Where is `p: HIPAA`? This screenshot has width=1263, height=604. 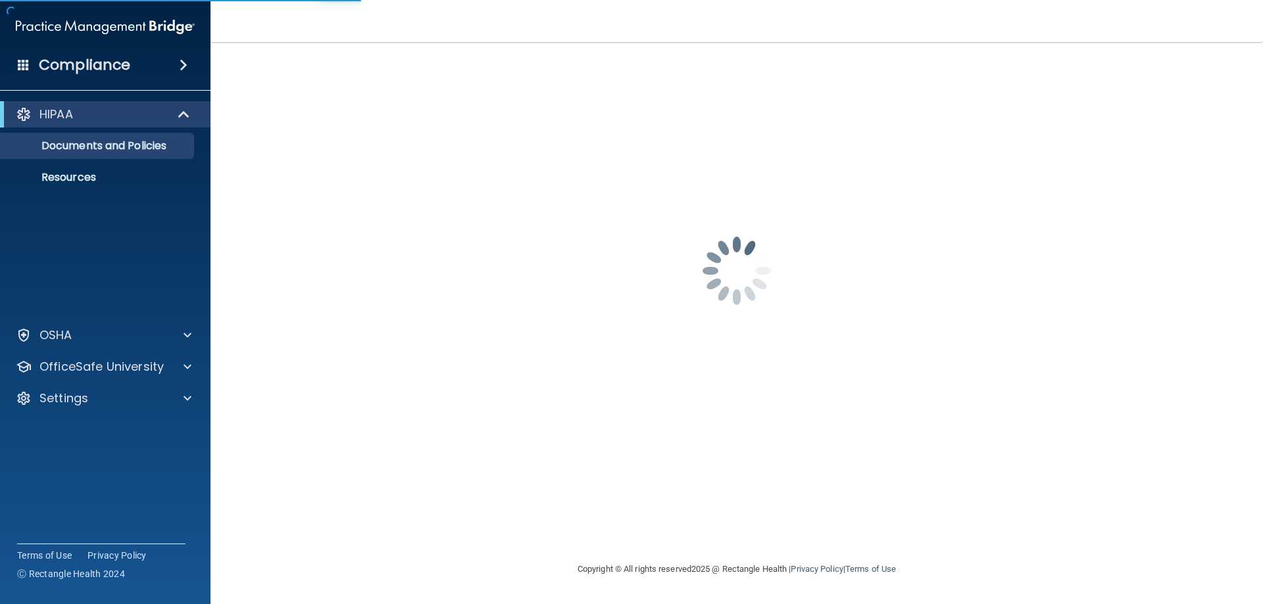 p: HIPAA is located at coordinates (56, 114).